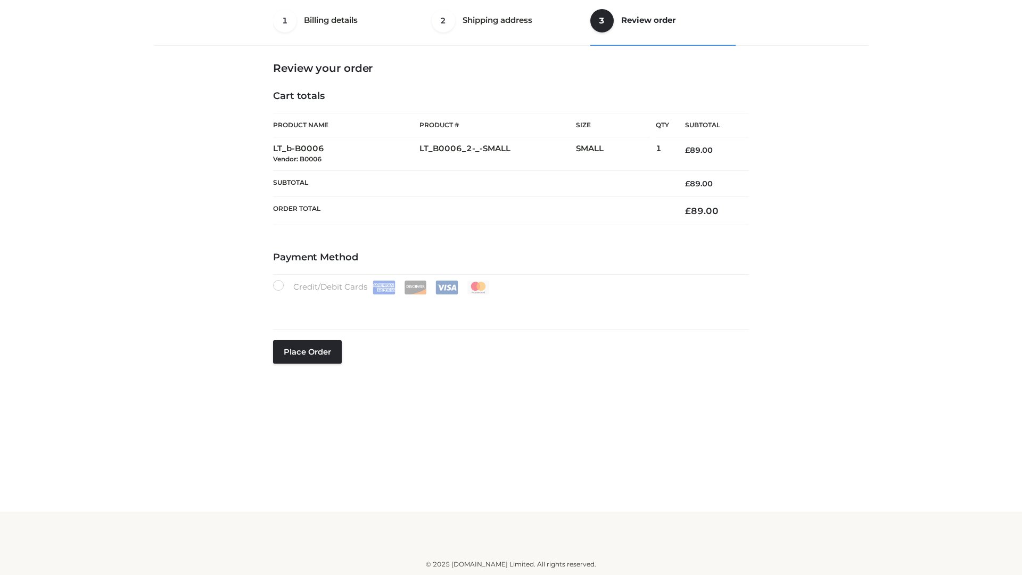 The image size is (1022, 575). I want to click on td: SMALL, so click(616, 154).